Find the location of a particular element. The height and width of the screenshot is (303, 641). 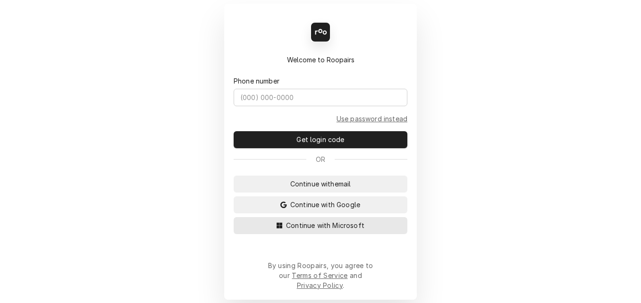

div: Welcome to Roopairs is located at coordinates (320, 59).